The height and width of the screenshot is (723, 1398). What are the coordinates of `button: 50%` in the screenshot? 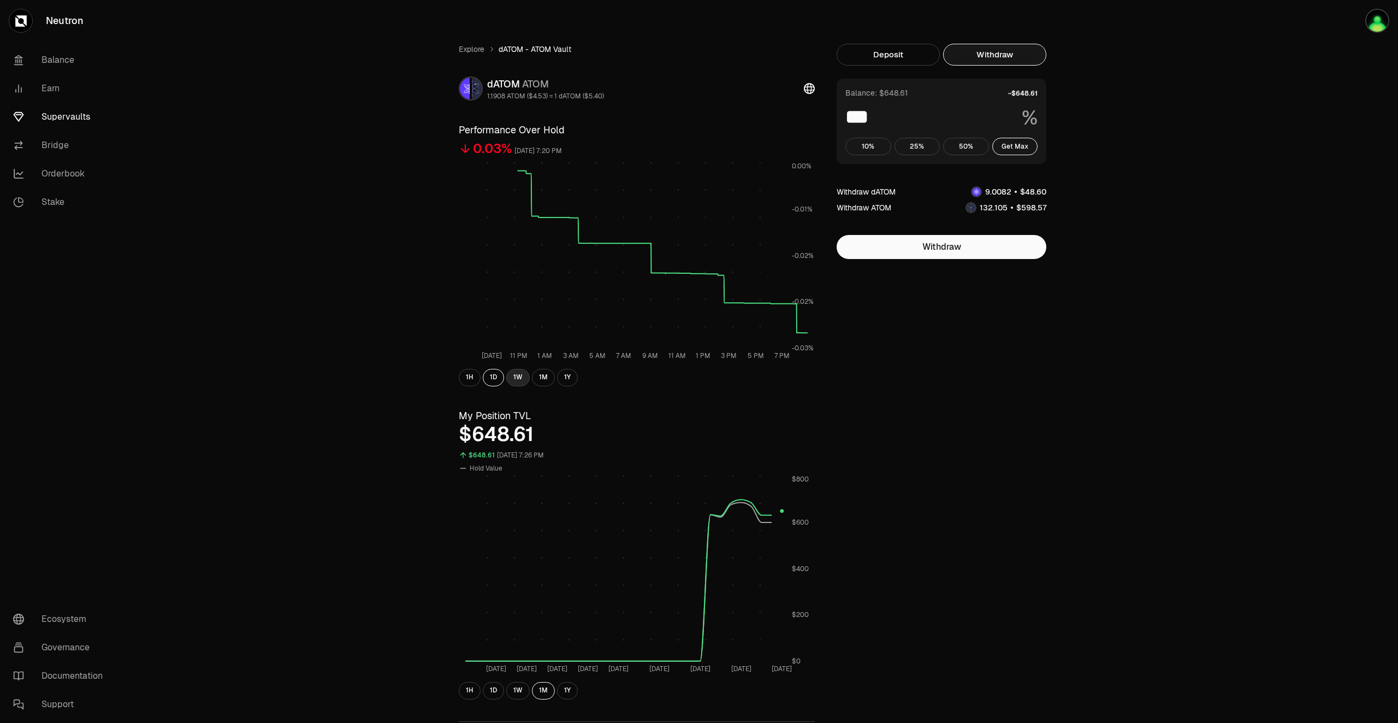 It's located at (966, 146).